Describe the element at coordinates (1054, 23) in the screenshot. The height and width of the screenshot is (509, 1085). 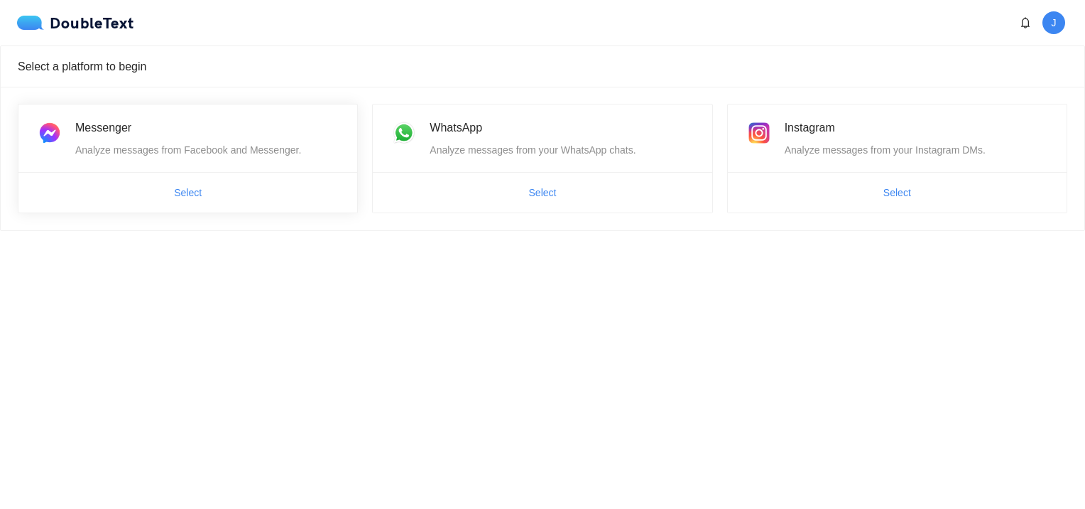
I see `span: J` at that location.